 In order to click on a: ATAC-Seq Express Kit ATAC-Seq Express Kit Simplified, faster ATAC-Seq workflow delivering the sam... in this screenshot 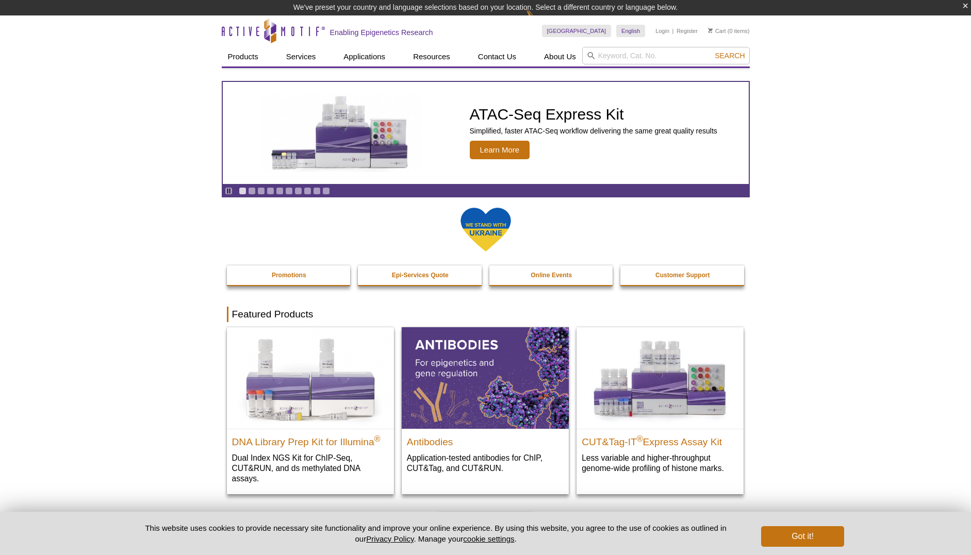, I will do `click(486, 133)`.